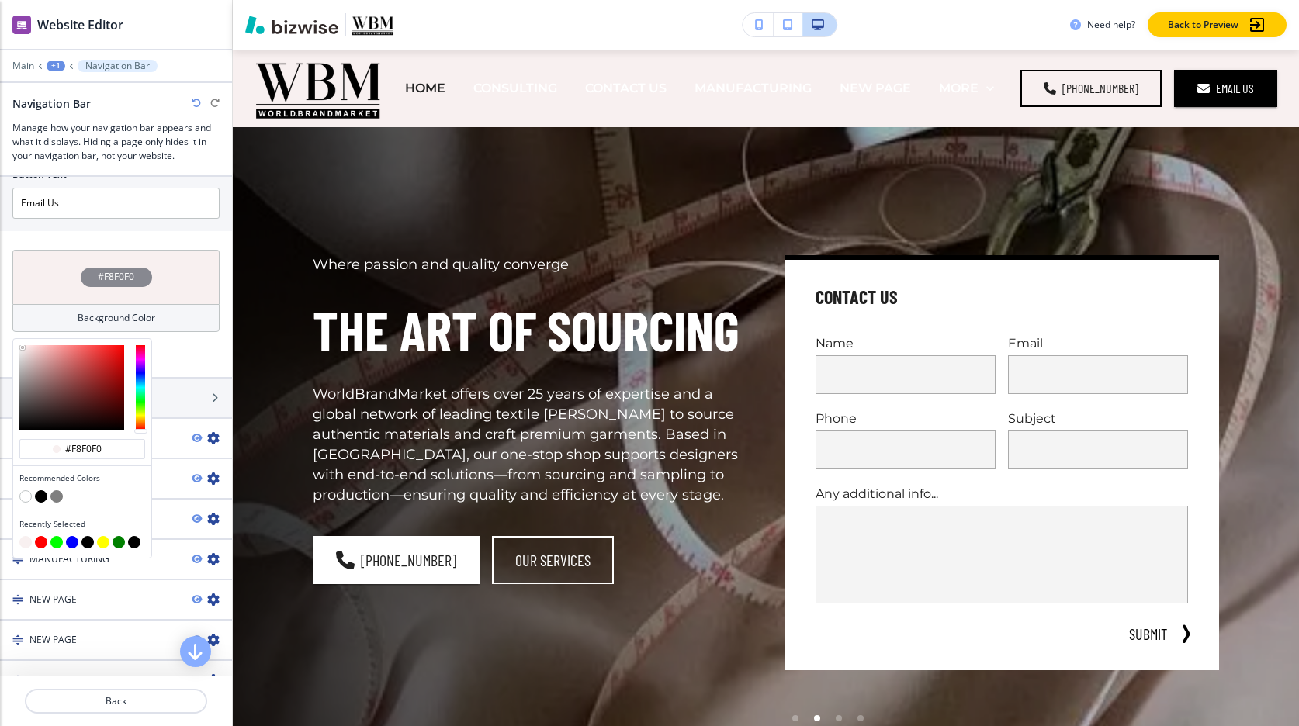  What do you see at coordinates (1217, 25) in the screenshot?
I see `button: Back to Preview` at bounding box center [1217, 25].